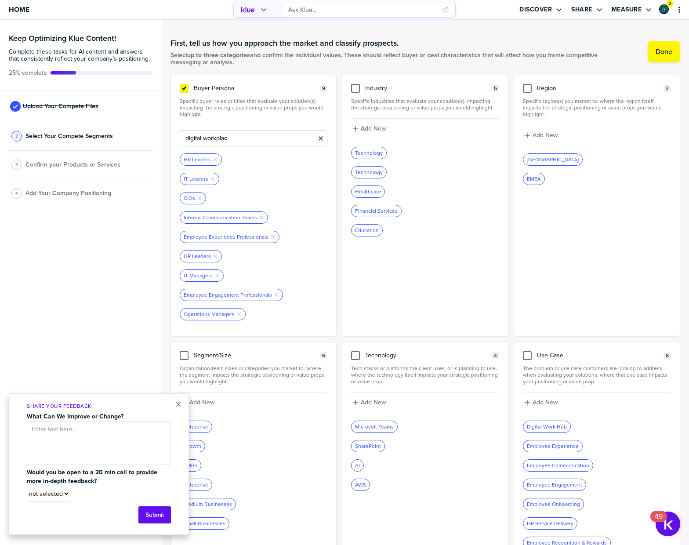  What do you see at coordinates (214, 88) in the screenshot?
I see `span: Buyer Persona` at bounding box center [214, 88].